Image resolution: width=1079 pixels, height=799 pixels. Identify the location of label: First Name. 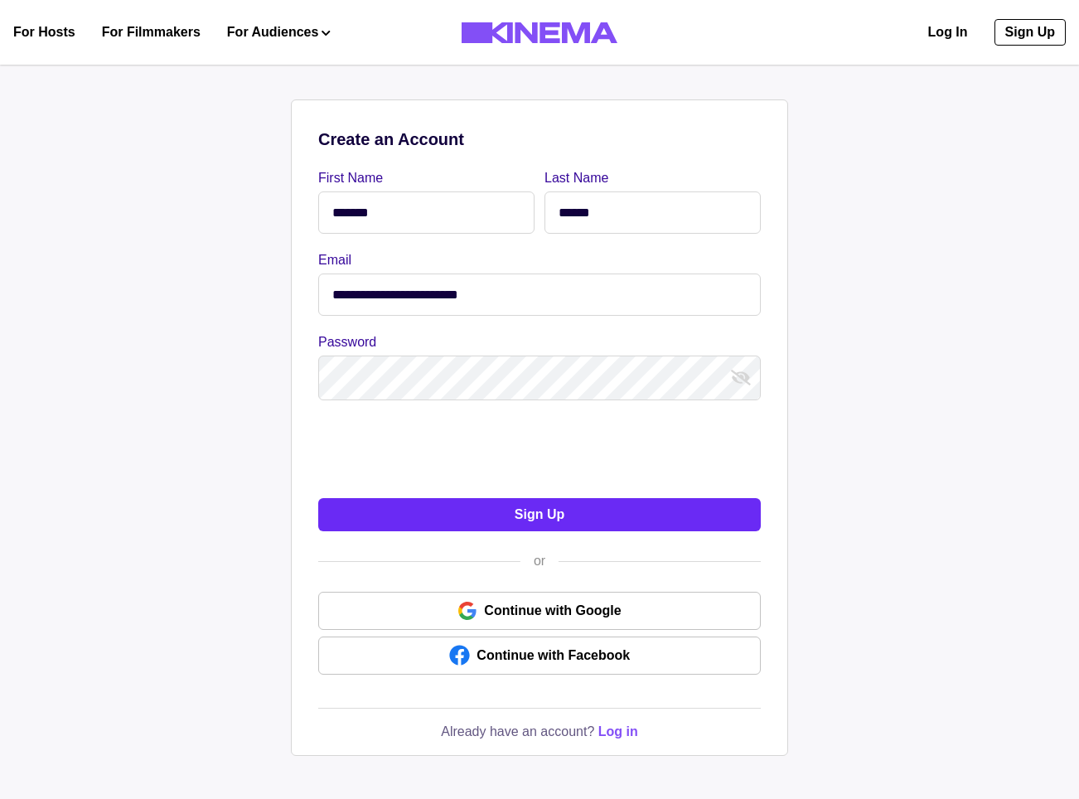
(421, 178).